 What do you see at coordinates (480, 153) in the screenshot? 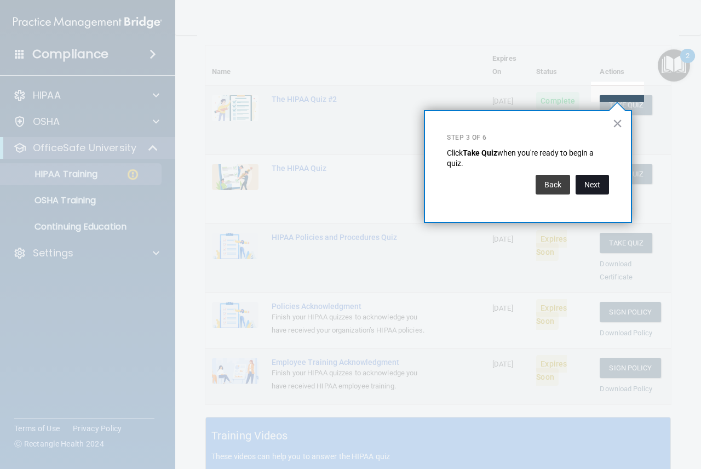
I see `strong: Take Quiz` at bounding box center [480, 153].